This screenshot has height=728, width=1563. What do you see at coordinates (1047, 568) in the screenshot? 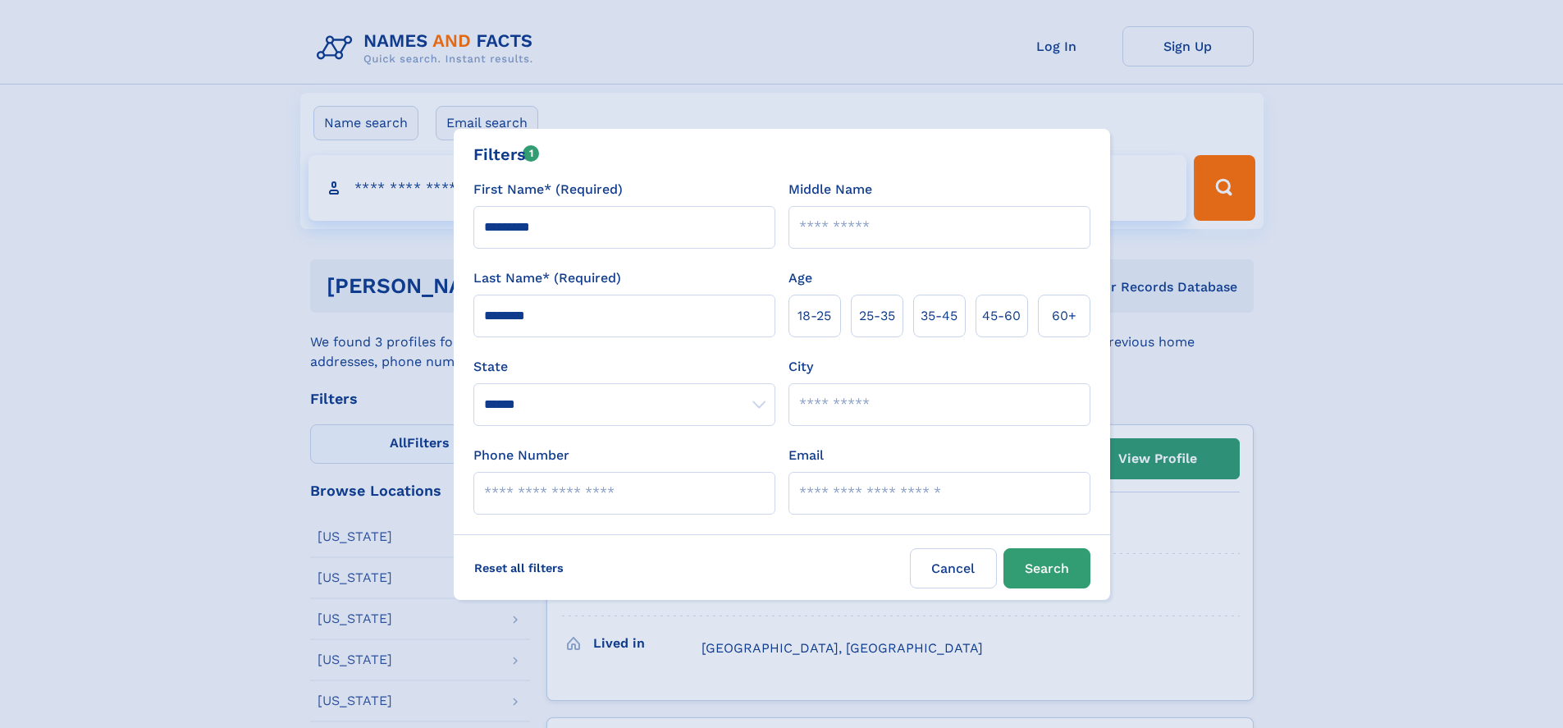
I see `button: Search` at bounding box center [1047, 568].